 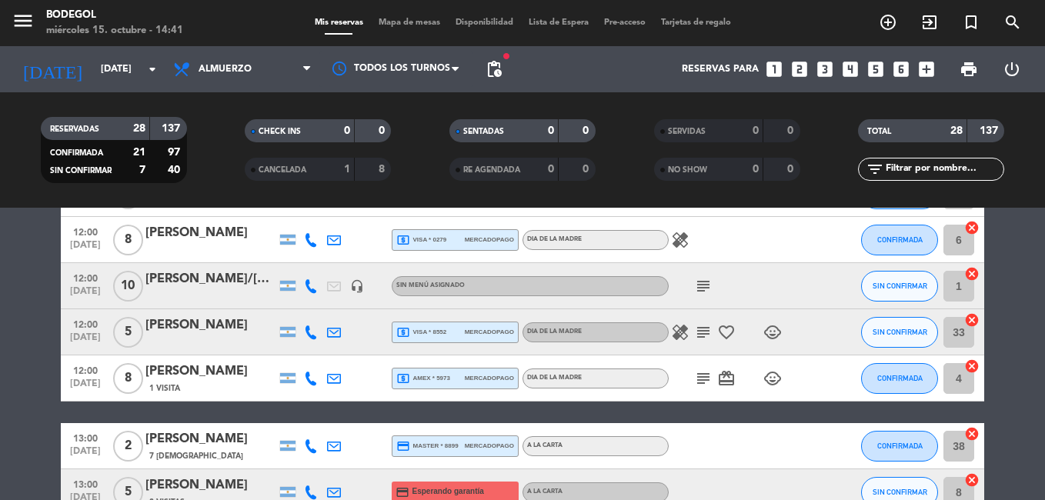 I want to click on i: search, so click(x=1012, y=22).